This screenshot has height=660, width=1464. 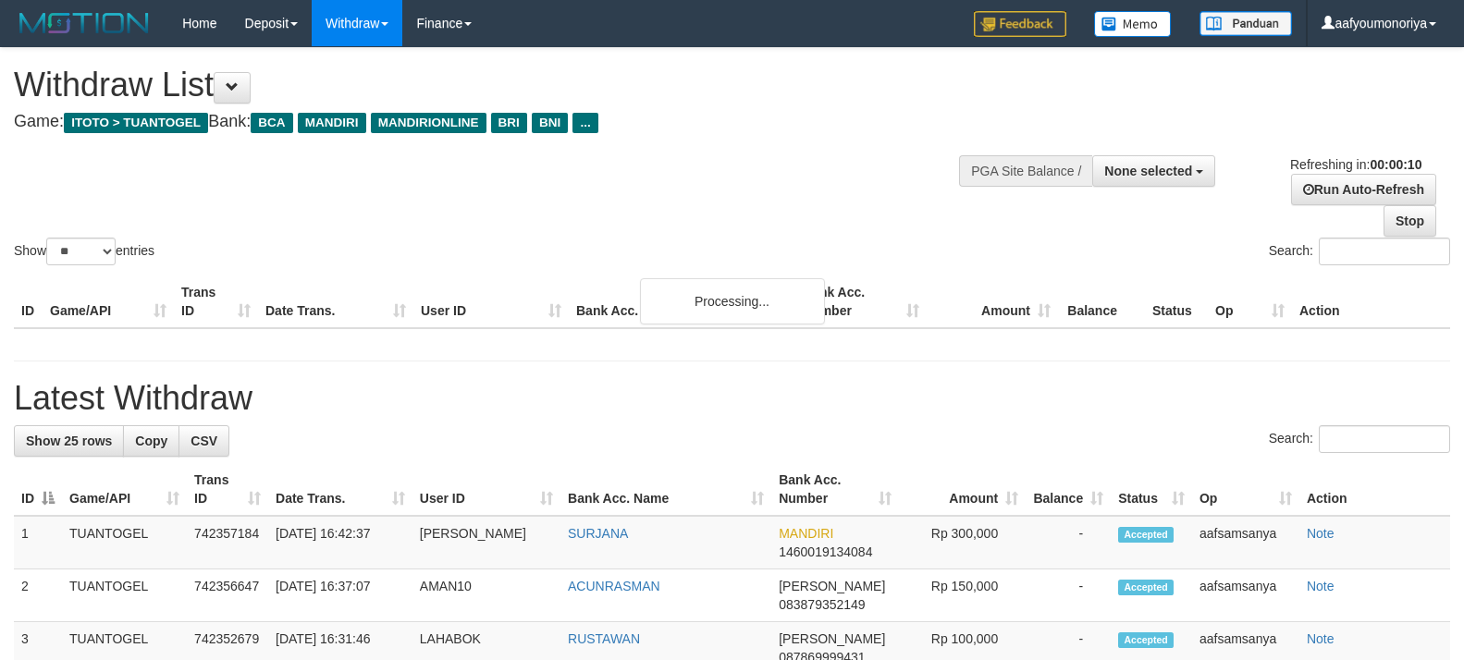 What do you see at coordinates (1356, 165) in the screenshot?
I see `span: Refreshing in:` at bounding box center [1356, 165].